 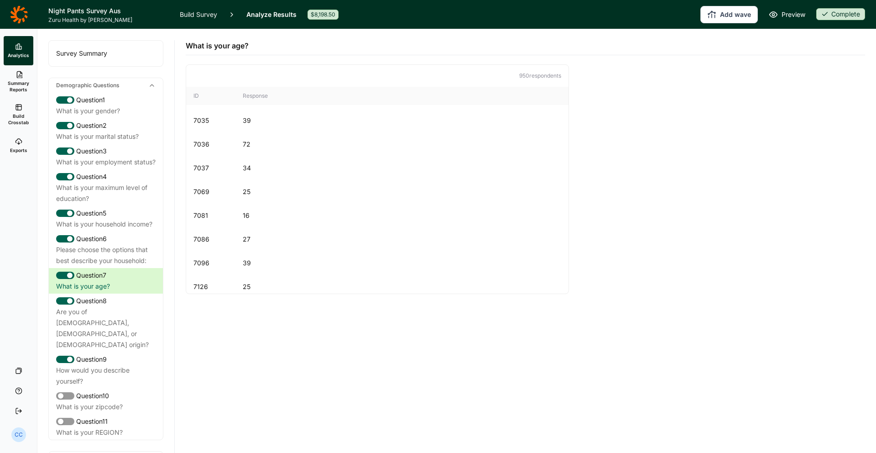 I want to click on h1: Night Pants Survey Aus, so click(x=109, y=11).